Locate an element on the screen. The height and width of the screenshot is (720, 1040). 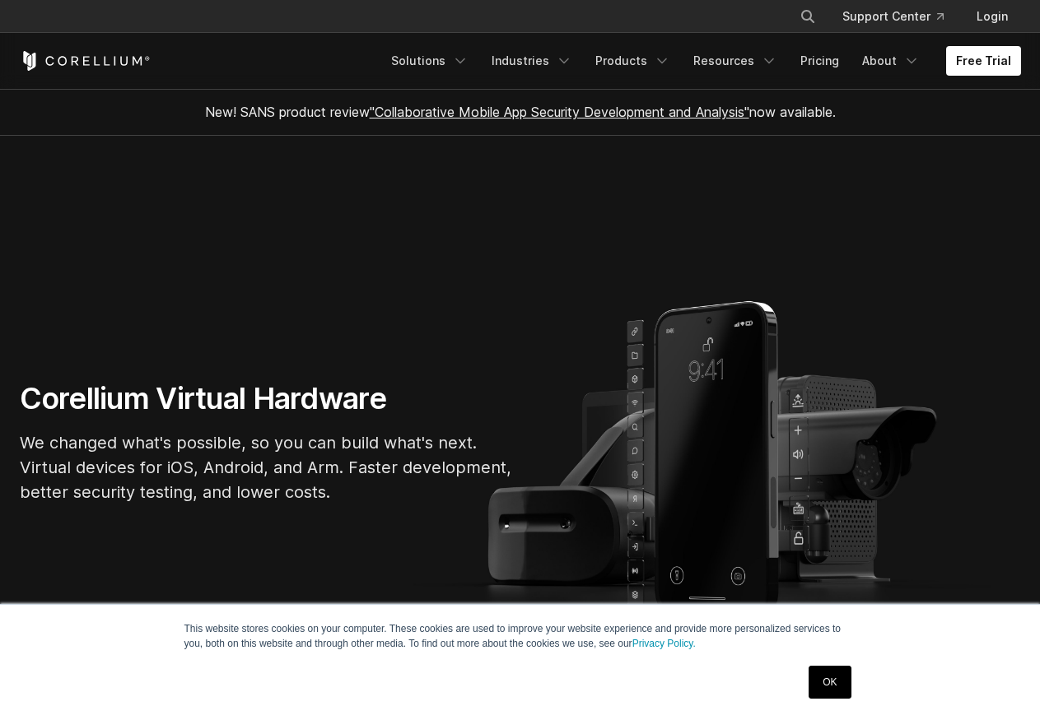
span: New! SANS product review now available. is located at coordinates (520, 112).